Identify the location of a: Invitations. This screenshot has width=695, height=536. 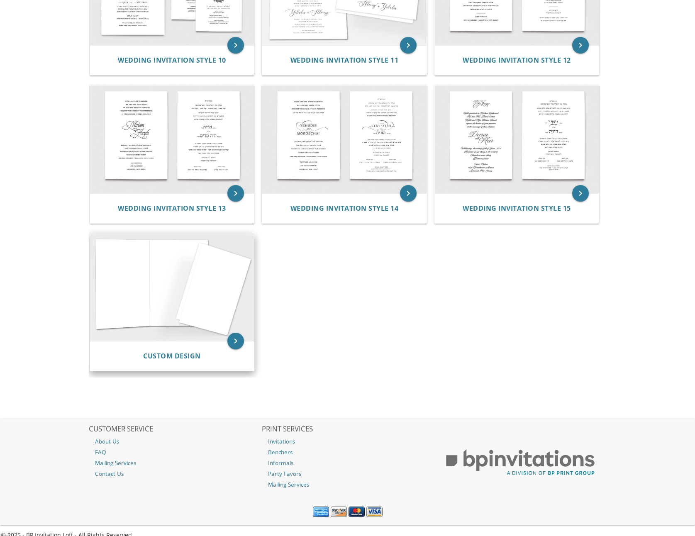
(348, 442).